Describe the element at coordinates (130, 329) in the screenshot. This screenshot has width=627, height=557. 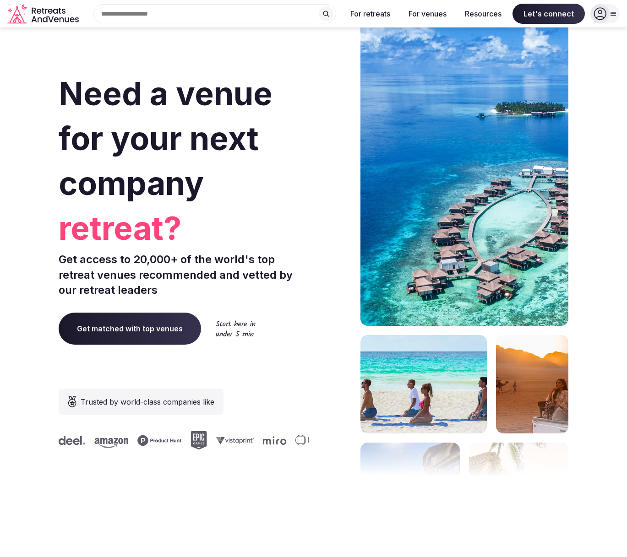
I see `span: Get matched with top venues` at that location.